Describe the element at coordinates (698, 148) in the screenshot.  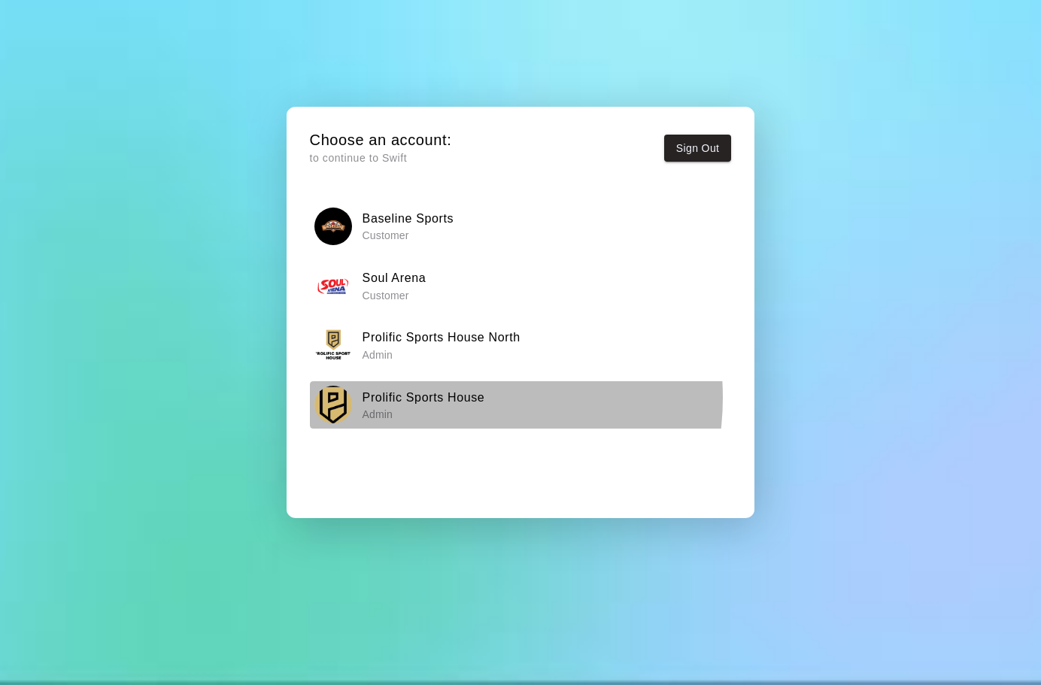
I see `button: Sign Out` at that location.